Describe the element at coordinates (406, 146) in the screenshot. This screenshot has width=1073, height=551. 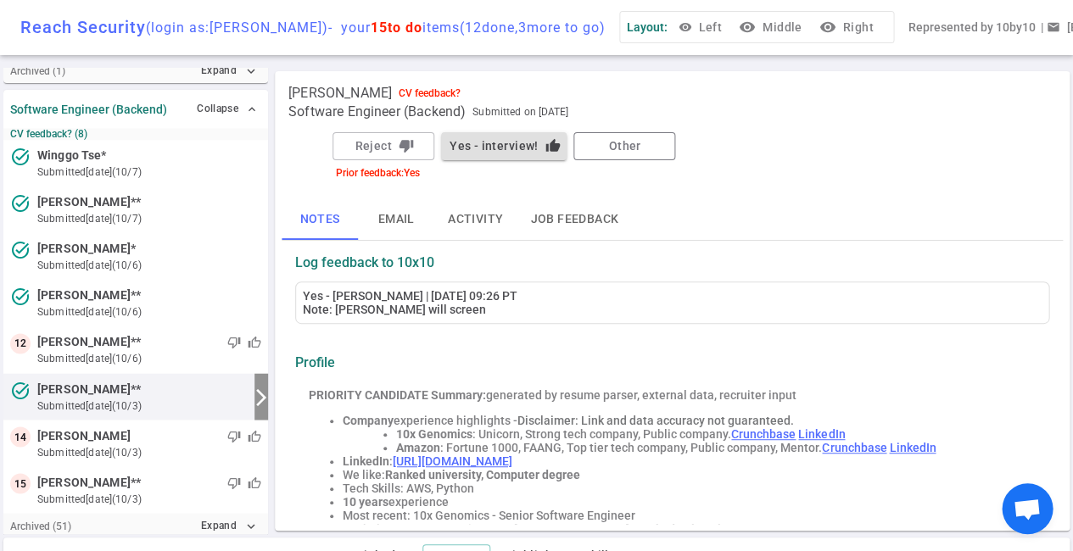
I see `i: thumb_down` at that location.